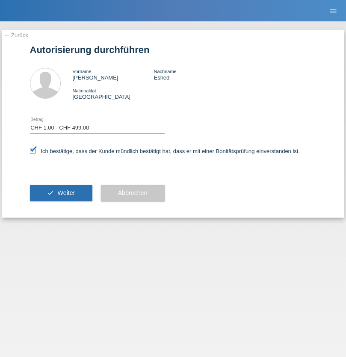  Describe the element at coordinates (333, 11) in the screenshot. I see `a: menu` at that location.